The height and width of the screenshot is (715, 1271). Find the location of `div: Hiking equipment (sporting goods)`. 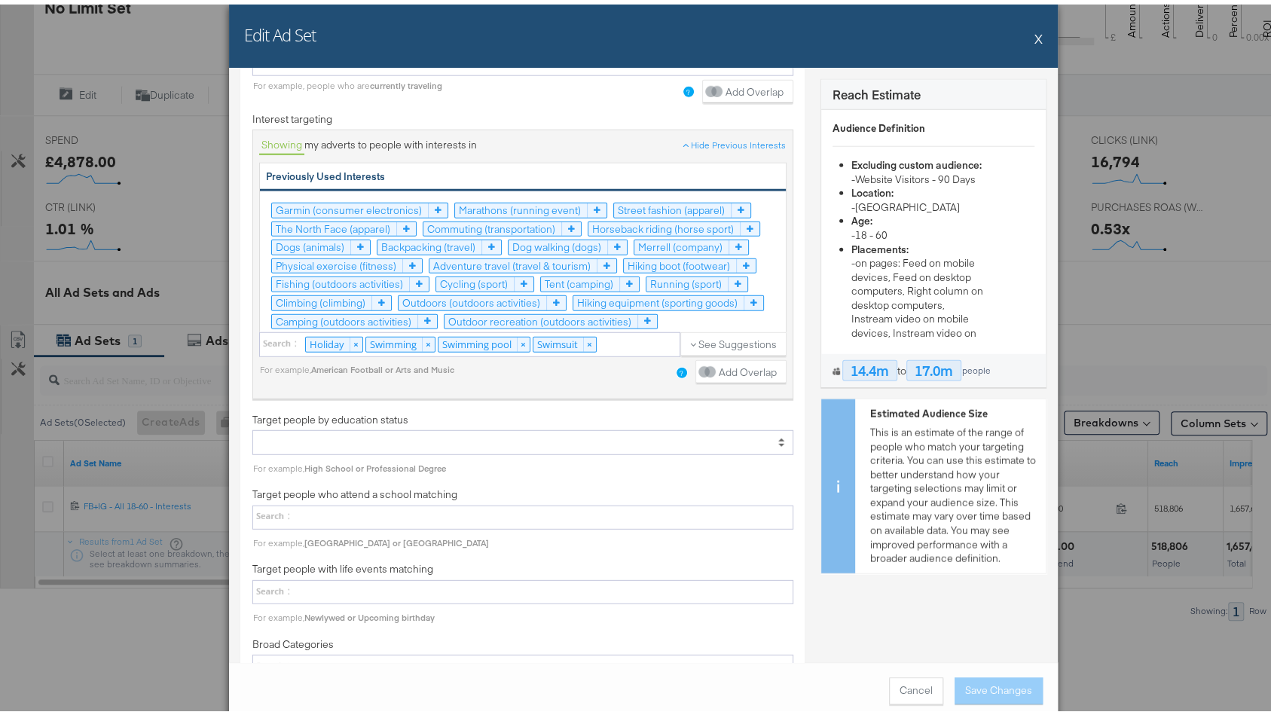

div: Hiking equipment (sporting goods) is located at coordinates (657, 298).